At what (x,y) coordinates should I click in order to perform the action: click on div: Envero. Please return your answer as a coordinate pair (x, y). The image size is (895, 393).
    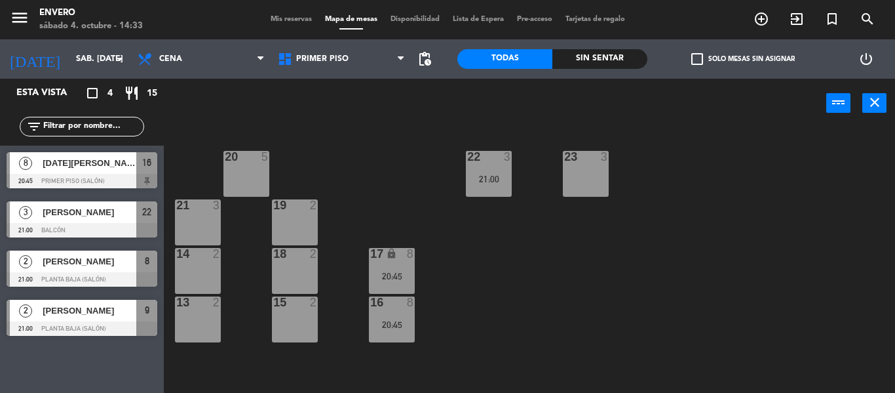
    Looking at the image, I should click on (91, 13).